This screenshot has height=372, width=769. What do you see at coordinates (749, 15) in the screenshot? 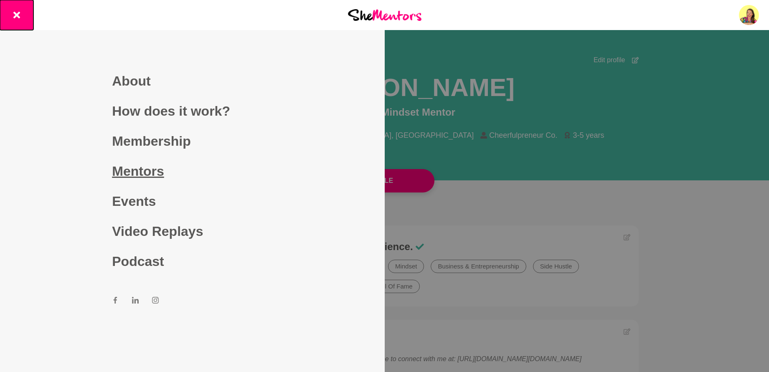
I see `a: Roslyn Thompson` at bounding box center [749, 15].